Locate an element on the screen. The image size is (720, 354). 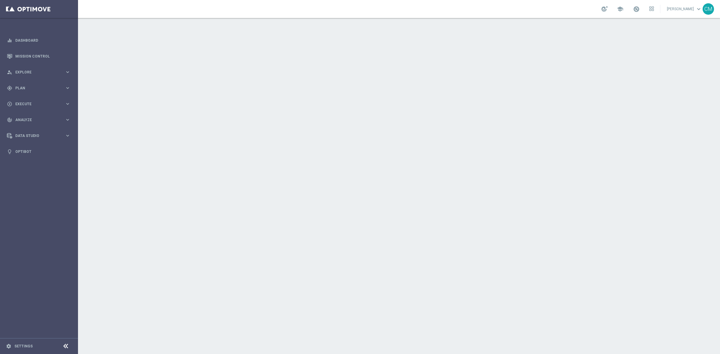
div: Explore is located at coordinates (36, 72).